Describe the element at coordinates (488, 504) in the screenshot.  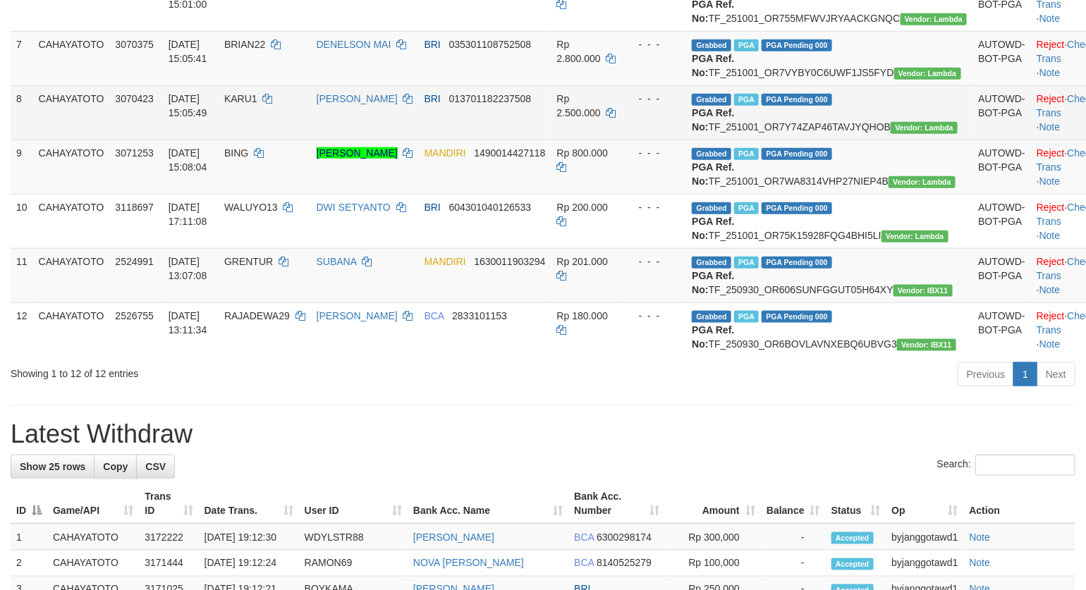
I see `th: Bank Acc. Name: activate to sort column ascending` at that location.